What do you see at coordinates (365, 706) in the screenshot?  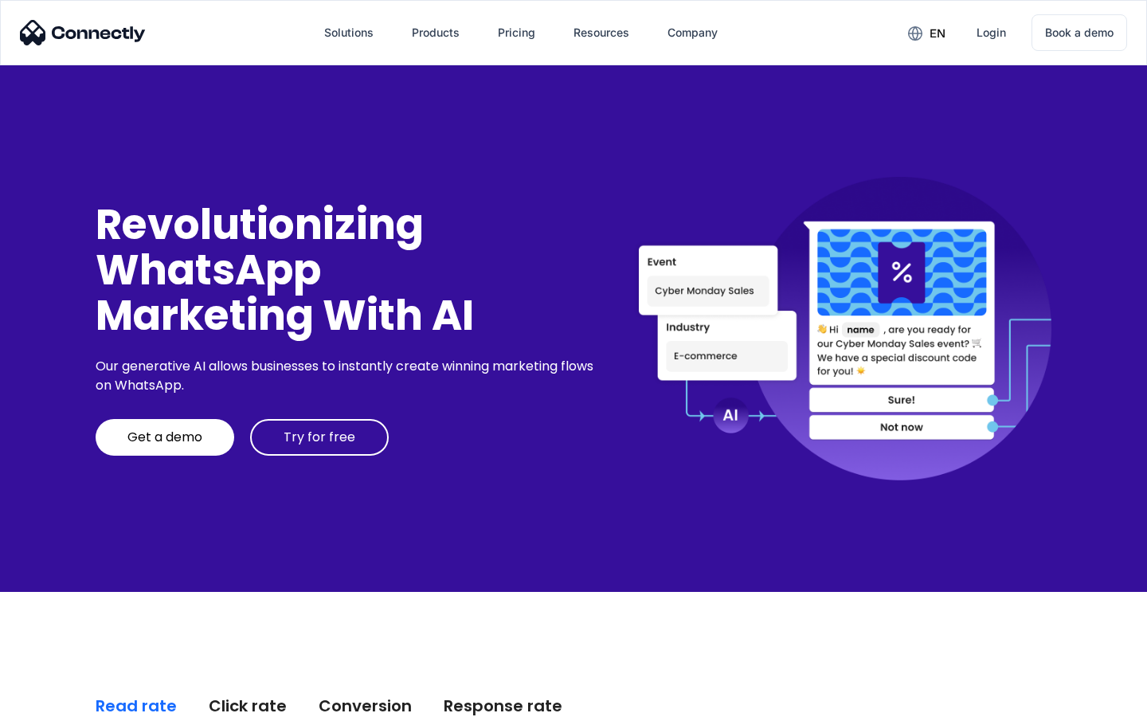 I see `div: Conversion` at bounding box center [365, 706].